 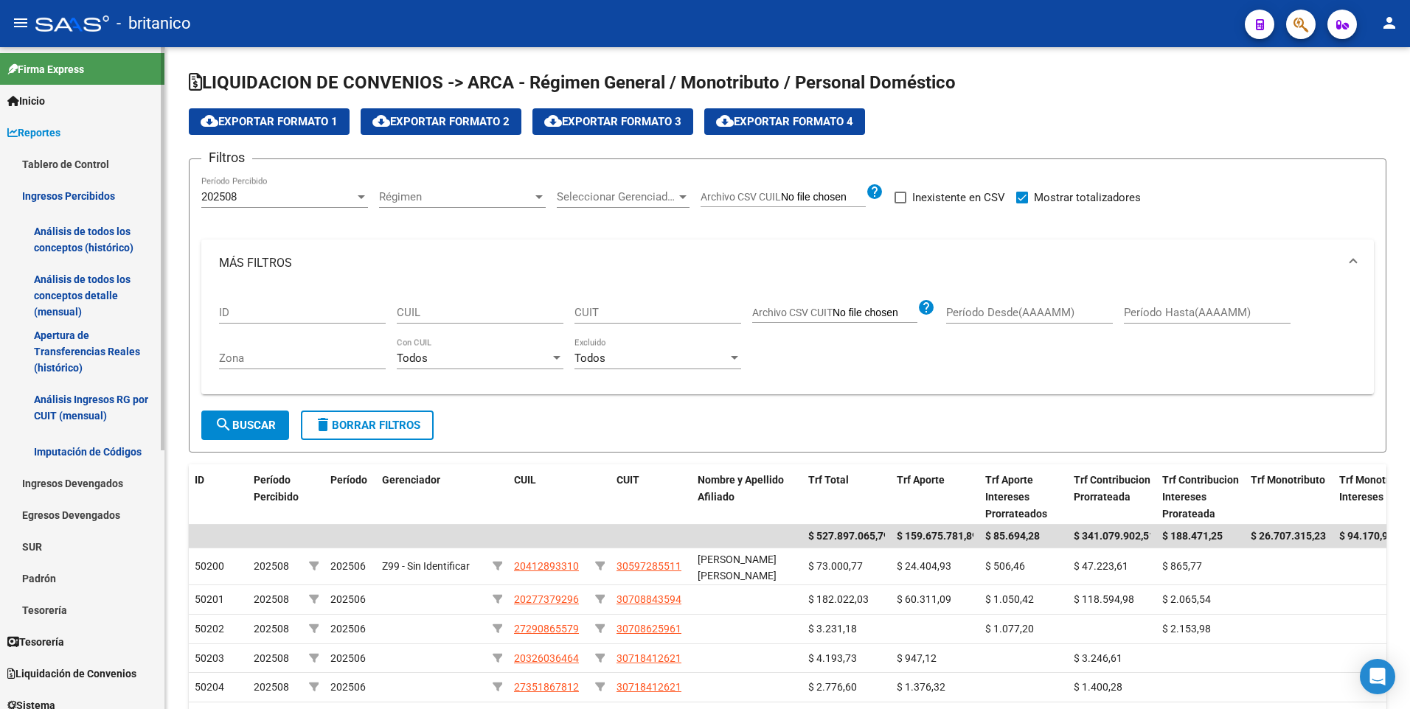 What do you see at coordinates (431, 497) in the screenshot?
I see `datatable-header-cell: Gerenciador` at bounding box center [431, 497].